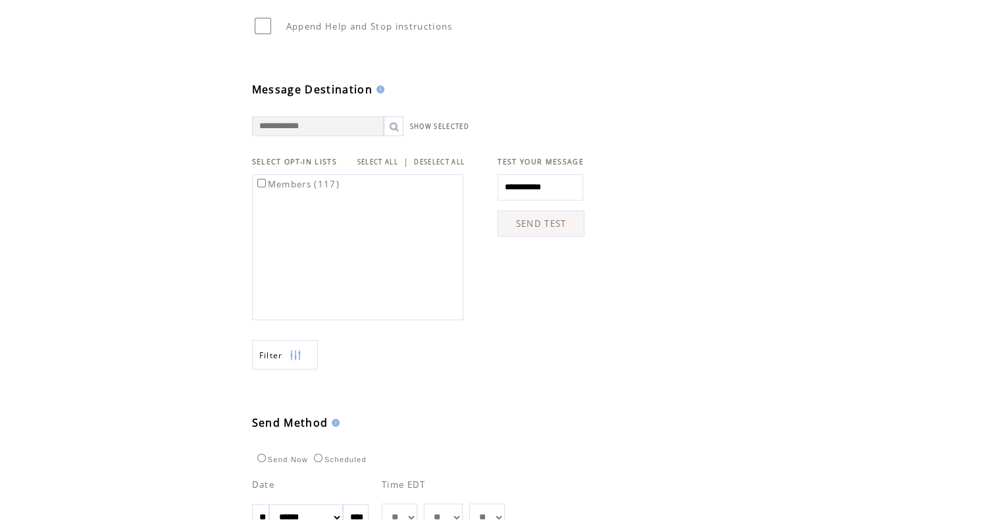  Describe the element at coordinates (261, 458) in the screenshot. I see `input: Send Now` at that location.